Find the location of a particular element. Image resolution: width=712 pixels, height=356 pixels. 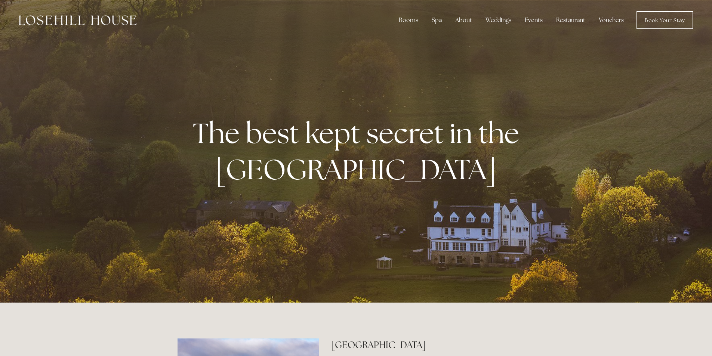

a: Vouchers is located at coordinates (611, 20).